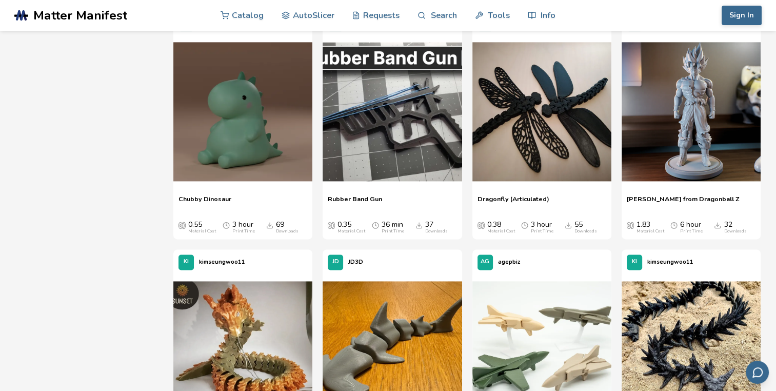 The image size is (776, 391). I want to click on button: Send feedback via email, so click(757, 372).